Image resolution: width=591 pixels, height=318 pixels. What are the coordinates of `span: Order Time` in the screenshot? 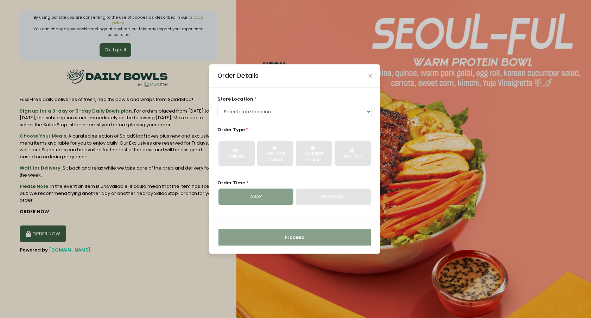 It's located at (231, 183).